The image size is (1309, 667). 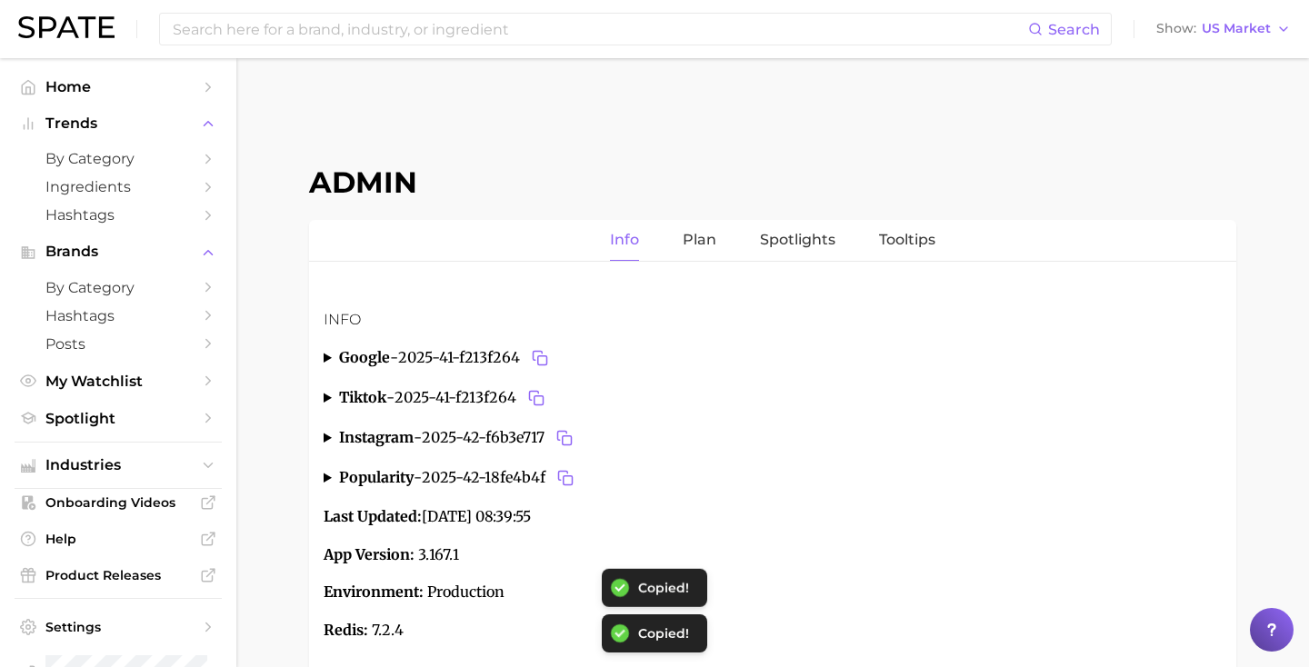 What do you see at coordinates (118, 576) in the screenshot?
I see `a: Product Releases` at bounding box center [118, 576].